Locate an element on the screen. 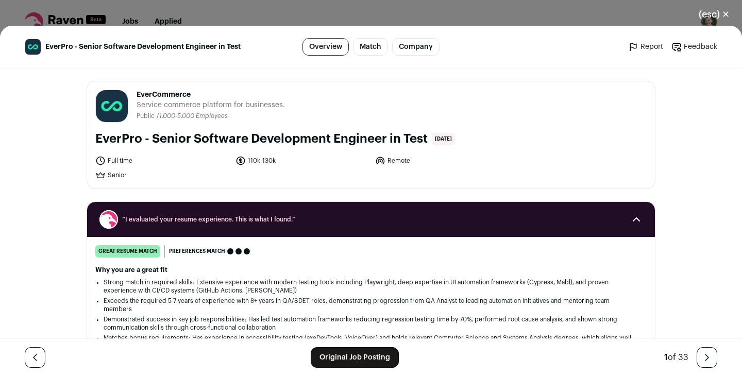  li: Remote is located at coordinates (442, 161).